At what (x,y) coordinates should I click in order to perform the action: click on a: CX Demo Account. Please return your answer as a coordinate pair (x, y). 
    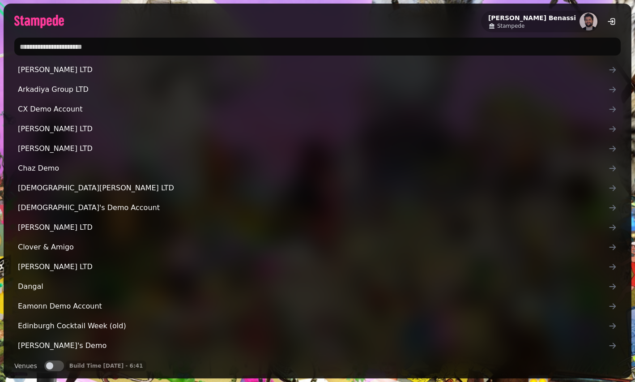
    Looking at the image, I should click on (317, 109).